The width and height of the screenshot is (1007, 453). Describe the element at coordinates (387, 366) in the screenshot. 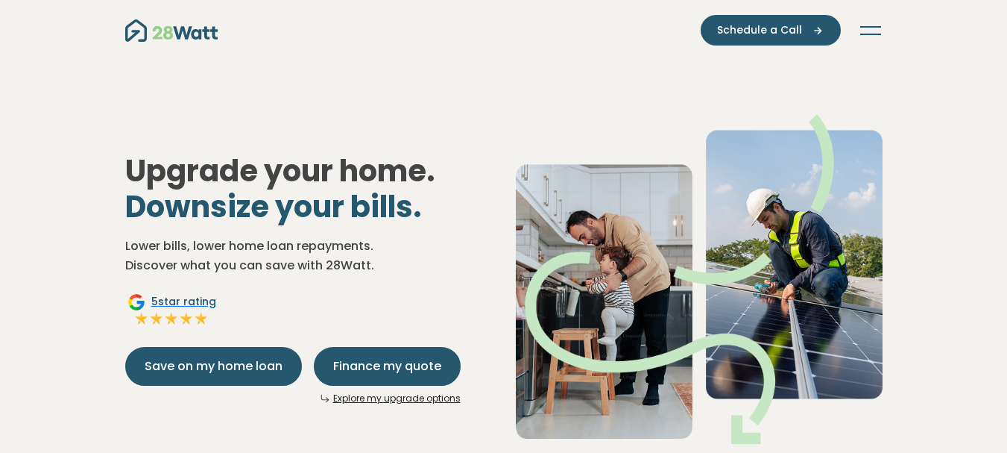

I see `span: Finance my quote` at that location.